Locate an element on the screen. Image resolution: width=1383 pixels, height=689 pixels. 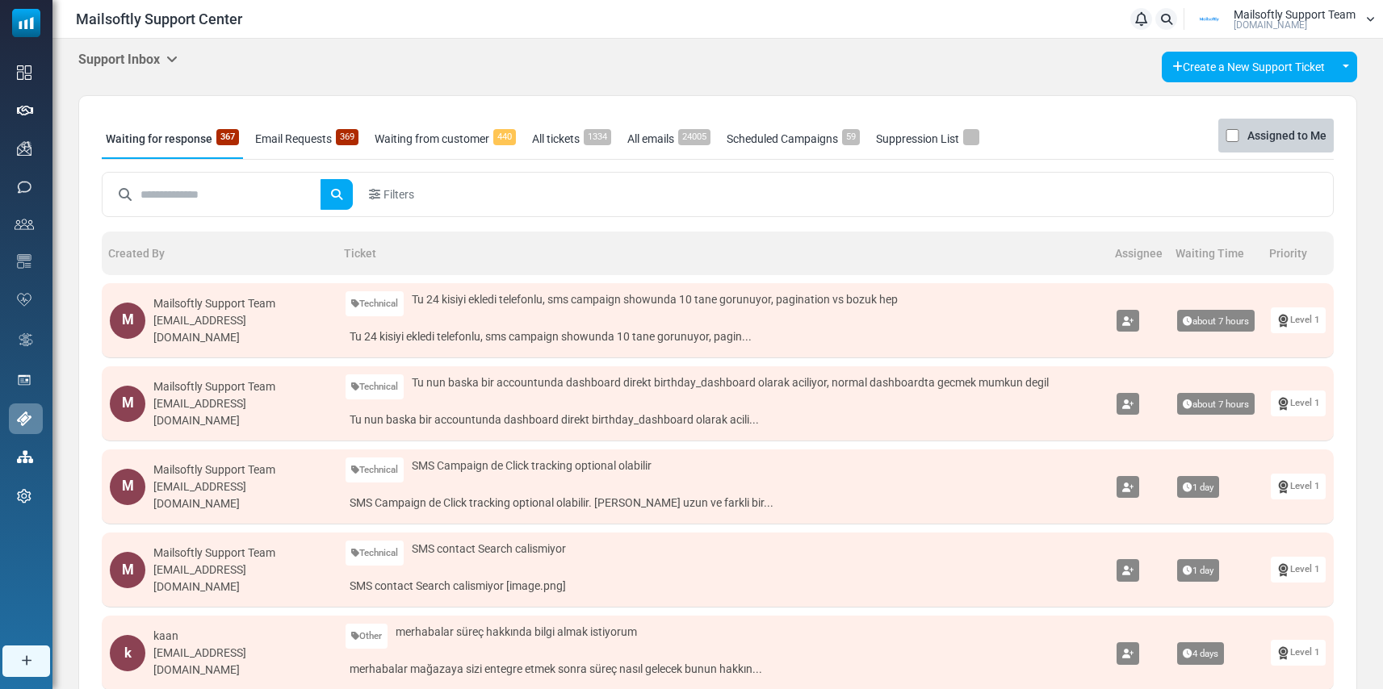
img: email-templates-icon.svg is located at coordinates (24, 262).